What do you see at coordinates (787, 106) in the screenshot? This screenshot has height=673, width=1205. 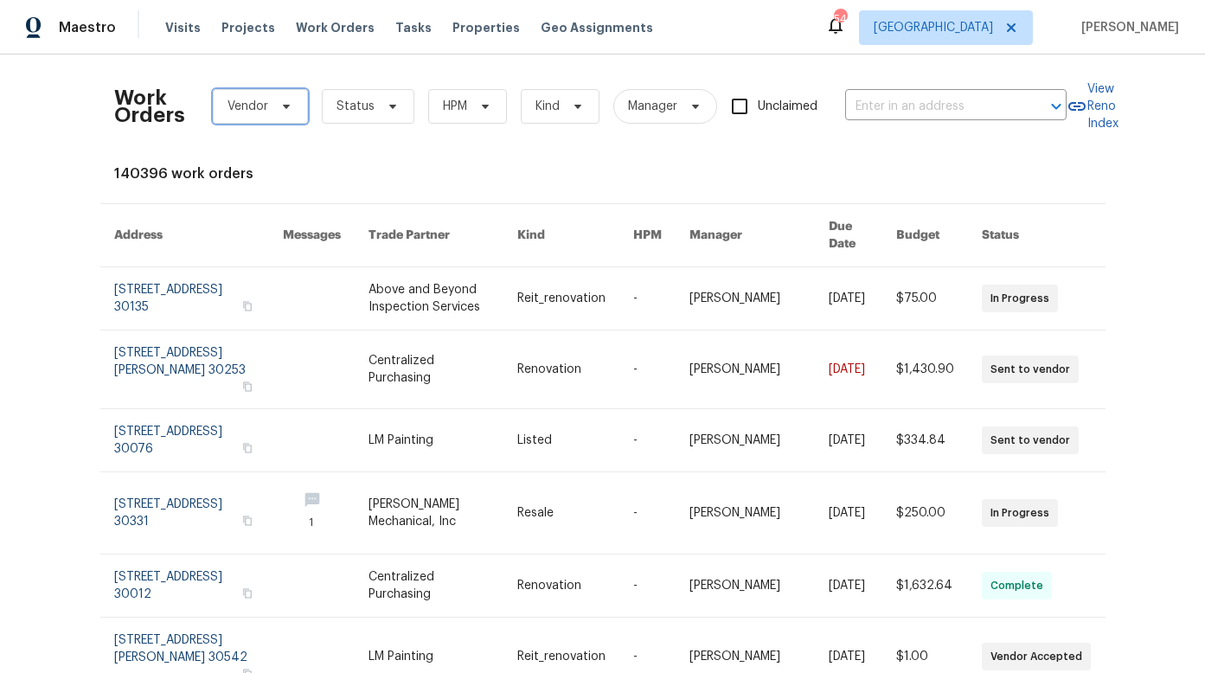 I see `span: Unclaimed` at bounding box center [787, 106].